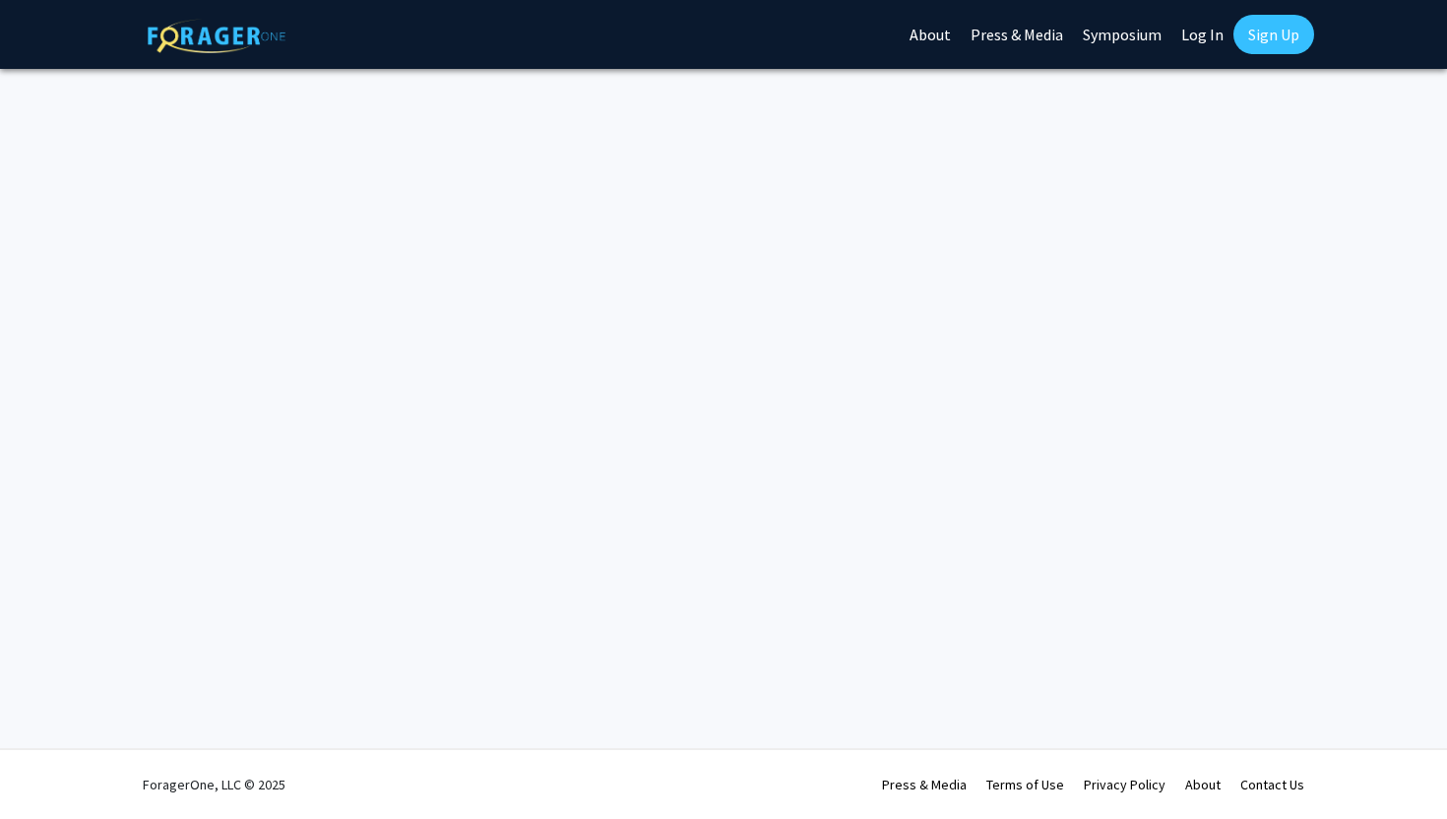  What do you see at coordinates (1025, 784) in the screenshot?
I see `a: Terms of Use` at bounding box center [1025, 784].